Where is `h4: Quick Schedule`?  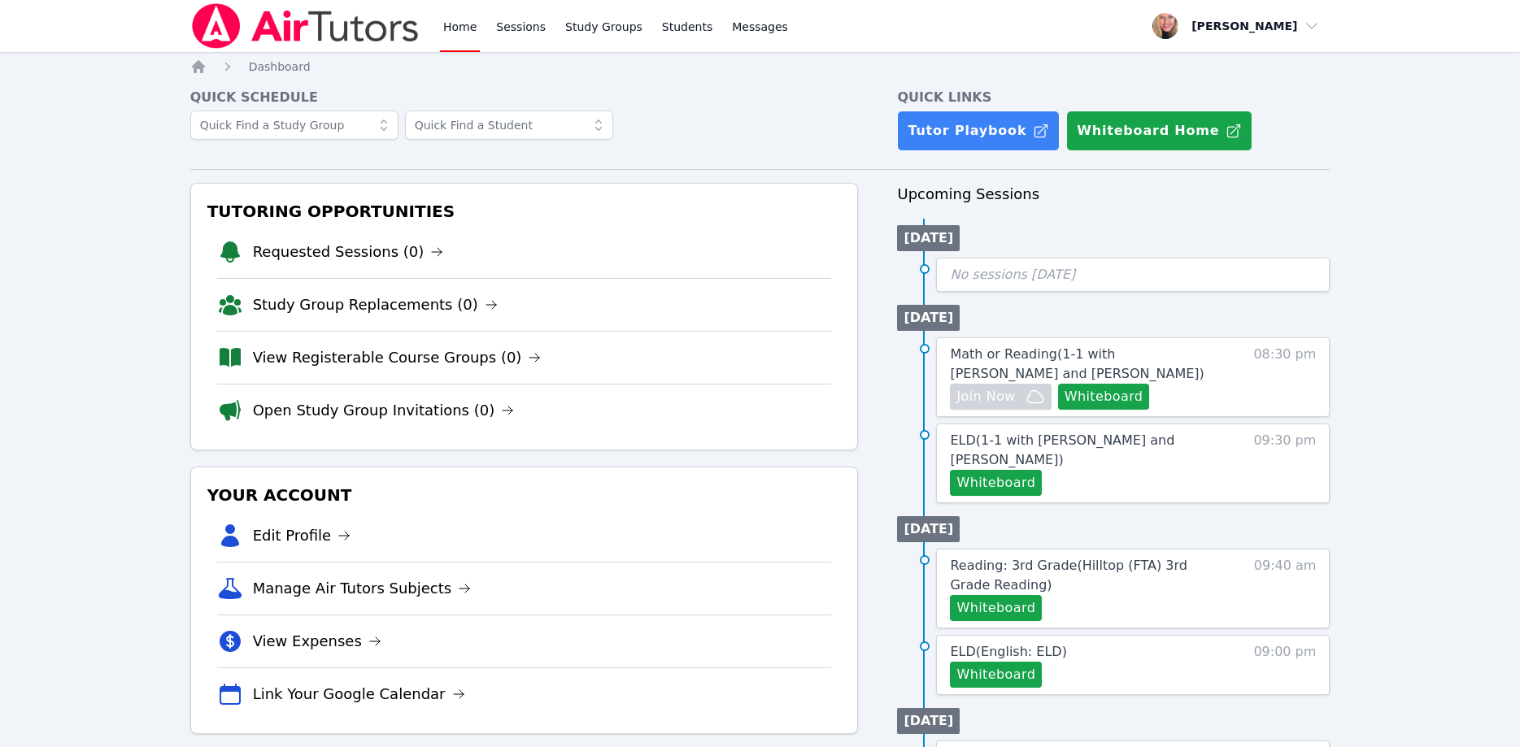
h4: Quick Schedule is located at coordinates (525, 98).